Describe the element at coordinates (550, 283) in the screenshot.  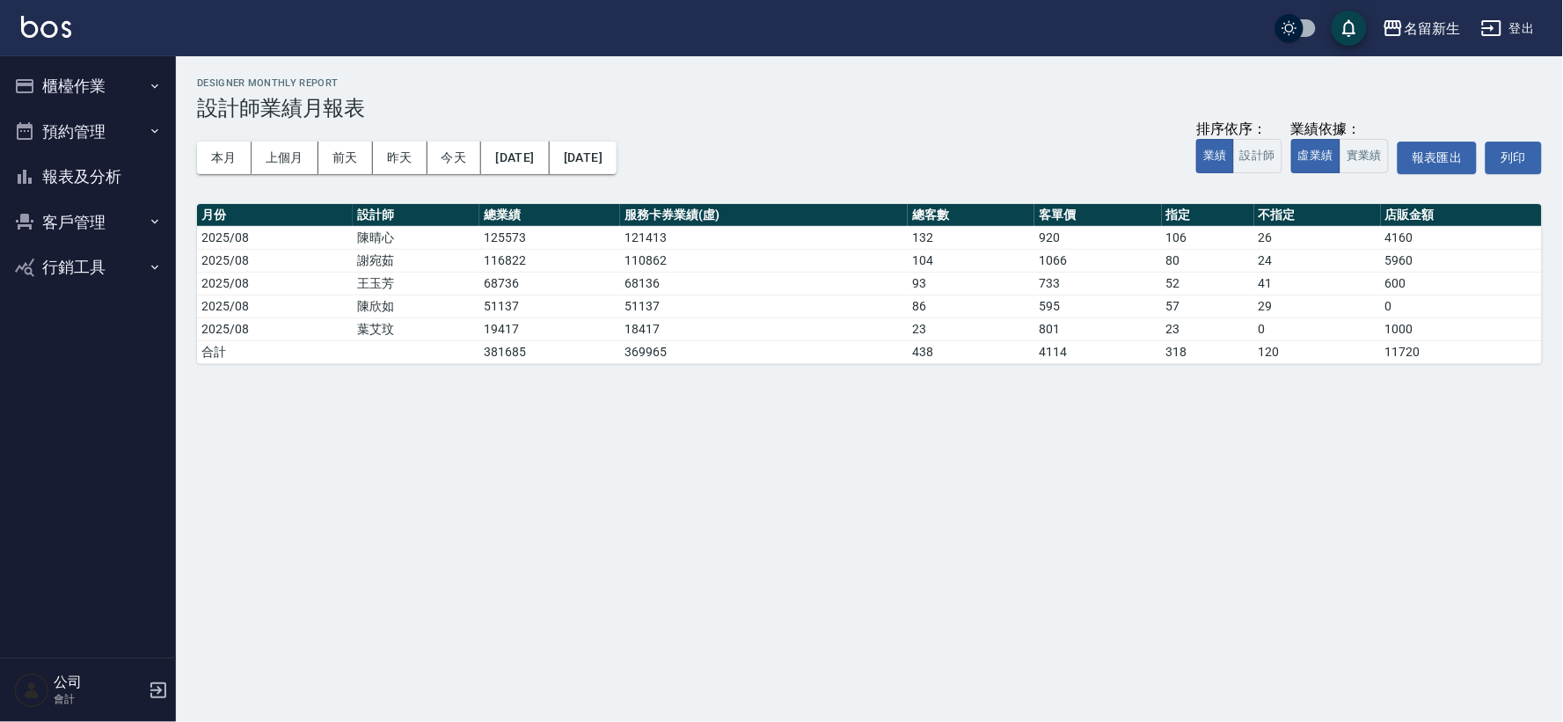
I see `td: 68736` at that location.